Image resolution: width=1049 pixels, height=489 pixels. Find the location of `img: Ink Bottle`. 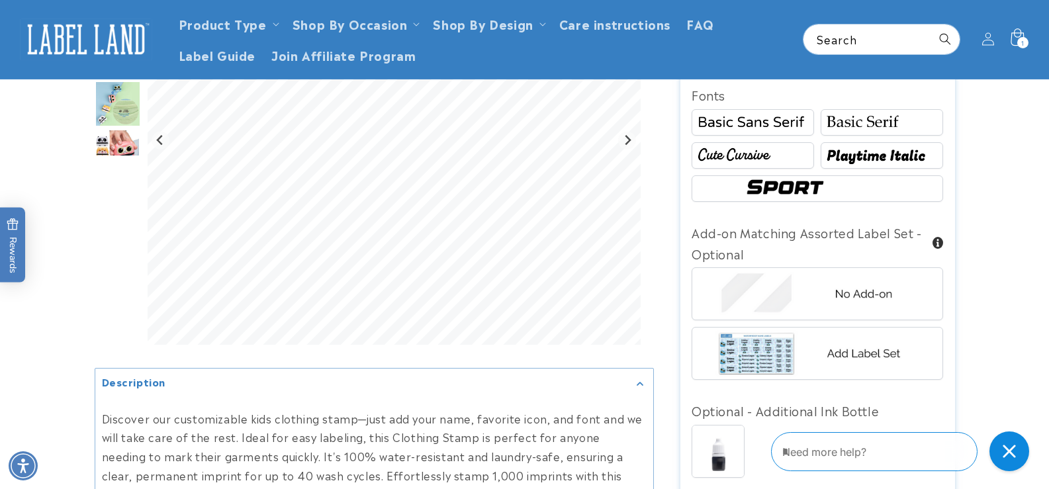

img: Ink Bottle is located at coordinates (718, 451).